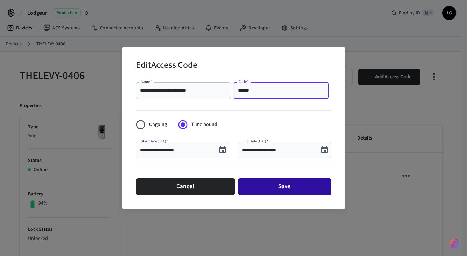  What do you see at coordinates (146, 81) in the screenshot?
I see `label: Name` at bounding box center [146, 81].